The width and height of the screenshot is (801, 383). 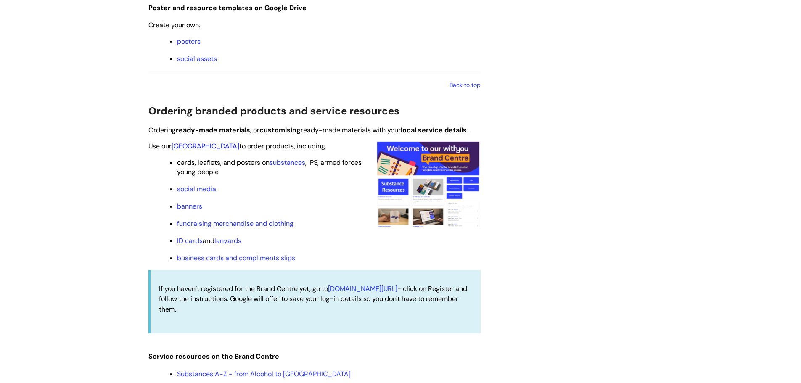 I want to click on img: A screenshot of the homepage of the Brand Centre showing how easy it is to navigate, so click(x=428, y=184).